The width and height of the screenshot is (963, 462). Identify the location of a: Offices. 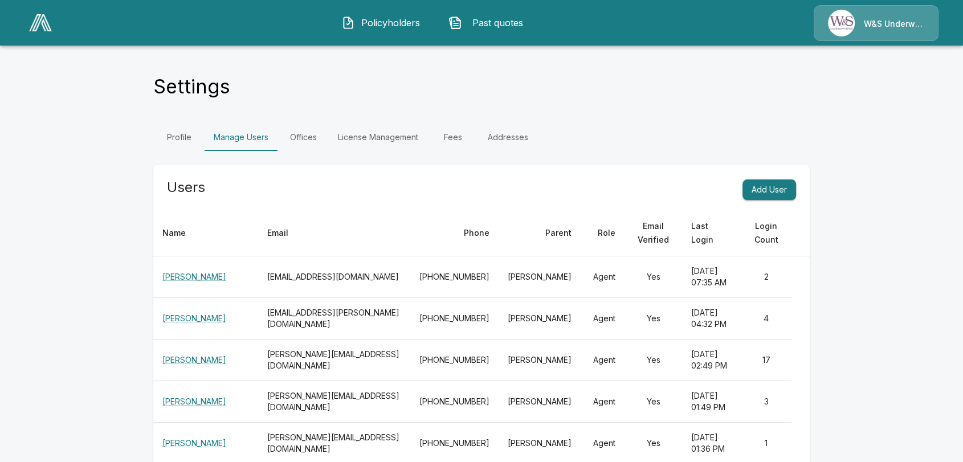
(303, 137).